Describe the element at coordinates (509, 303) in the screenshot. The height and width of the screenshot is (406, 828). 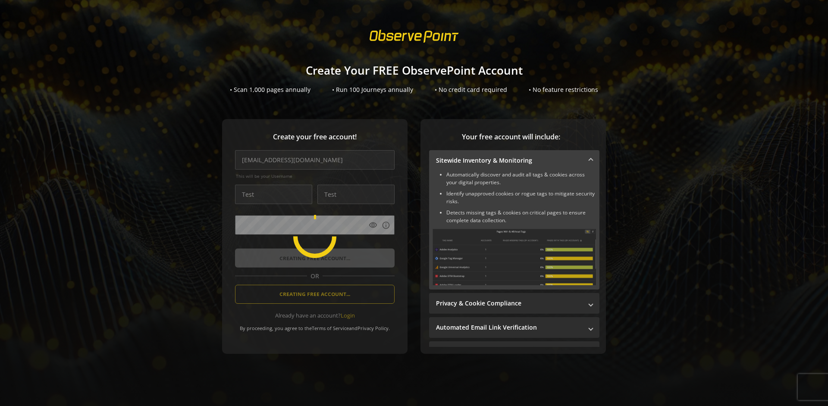
I see `mat-panel-title: Privacy & Cookie Compliance` at that location.